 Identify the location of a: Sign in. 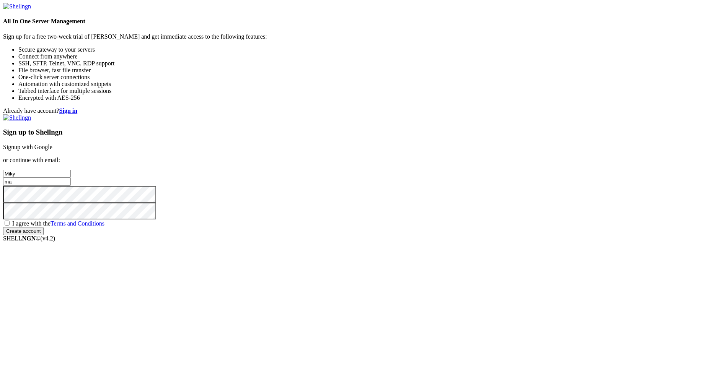
(68, 111).